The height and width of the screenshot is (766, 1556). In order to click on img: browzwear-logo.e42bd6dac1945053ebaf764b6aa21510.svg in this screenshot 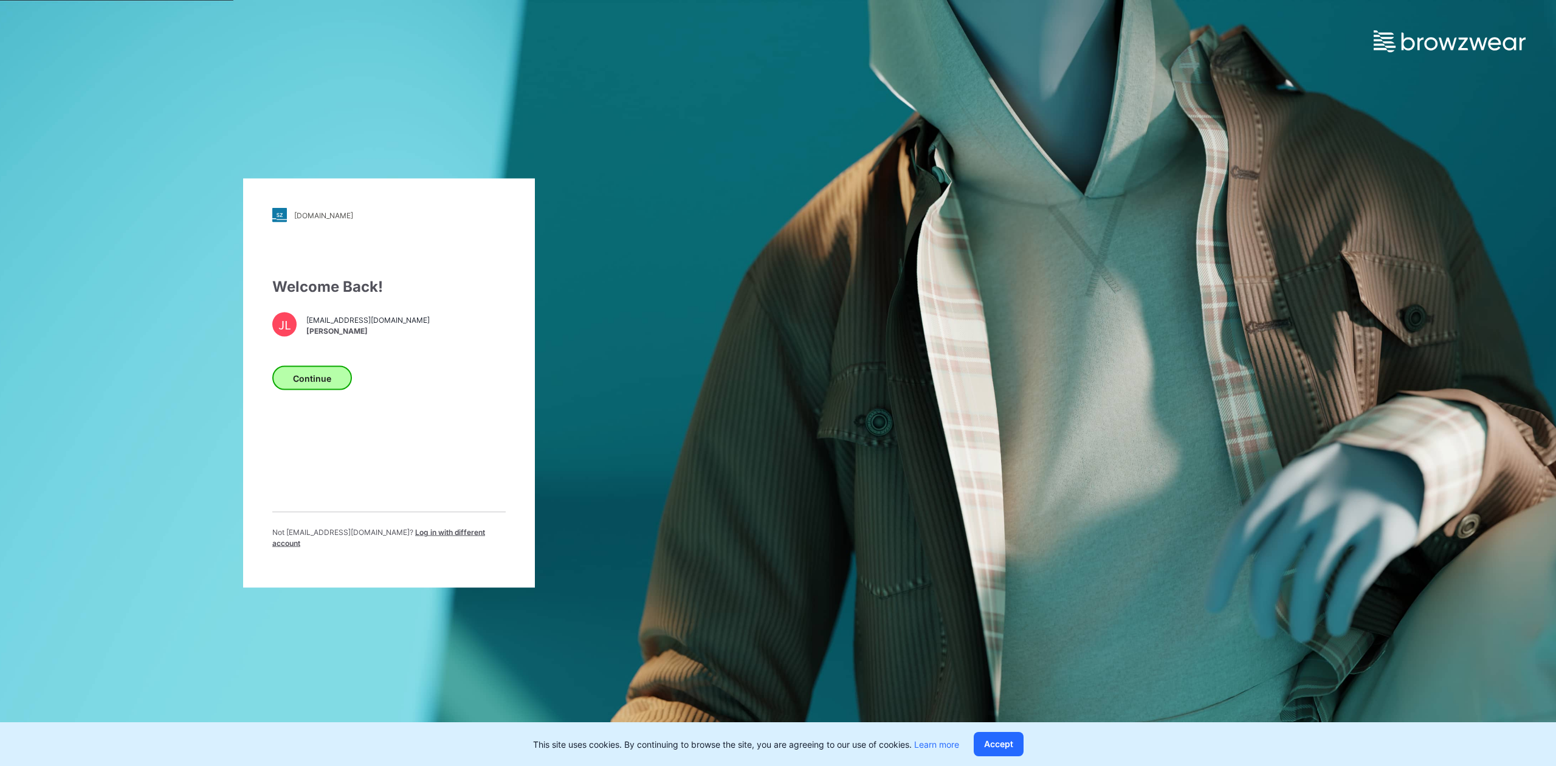, I will do `click(1450, 41)`.